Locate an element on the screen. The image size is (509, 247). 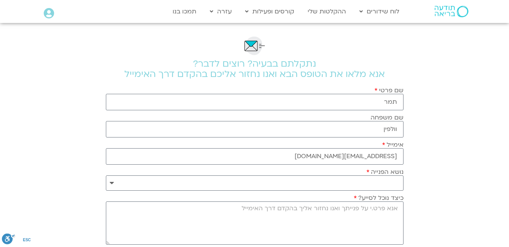
a: ההקלטות שלי is located at coordinates (327, 12).